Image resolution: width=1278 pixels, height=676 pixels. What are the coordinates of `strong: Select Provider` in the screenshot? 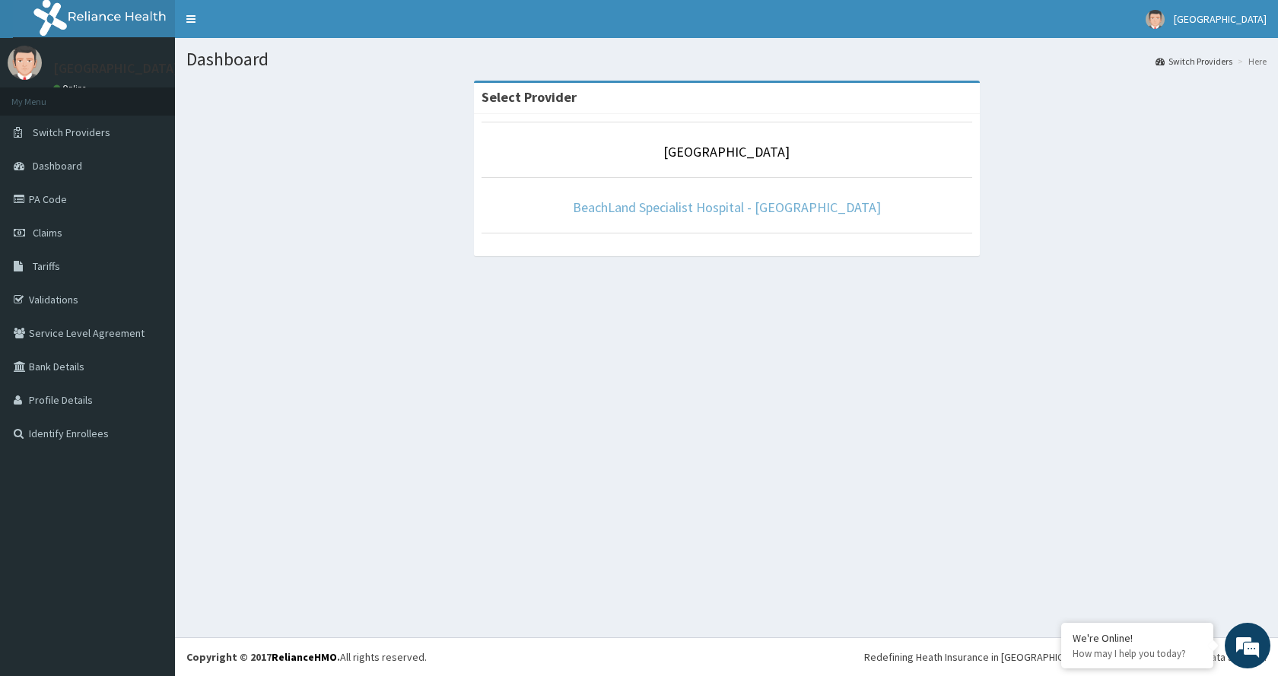 It's located at (529, 97).